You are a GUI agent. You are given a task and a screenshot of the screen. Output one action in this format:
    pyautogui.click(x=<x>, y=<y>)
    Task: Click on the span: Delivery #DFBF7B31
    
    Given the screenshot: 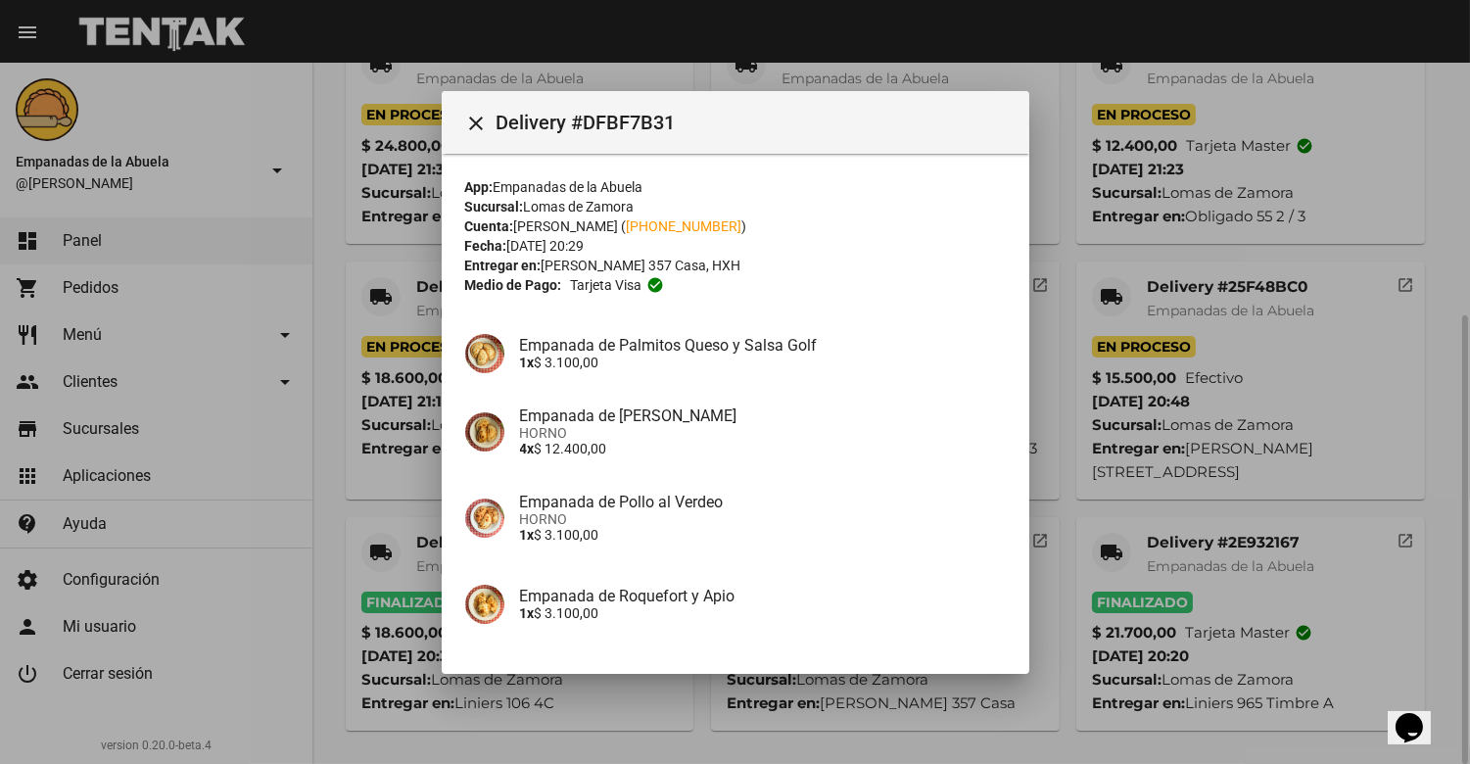 What is the action you would take?
    pyautogui.click(x=755, y=122)
    